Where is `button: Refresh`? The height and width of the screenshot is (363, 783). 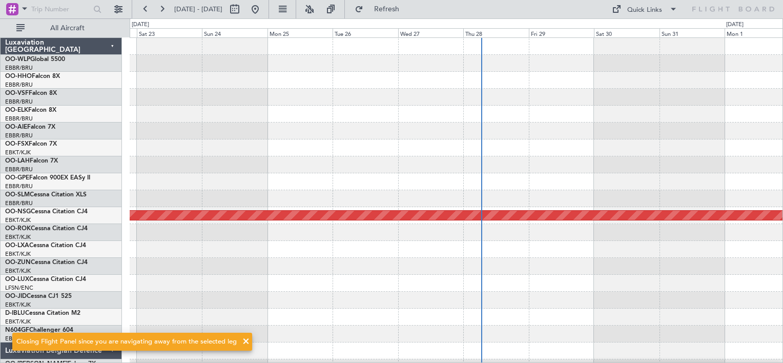
button: Refresh is located at coordinates (381, 9).